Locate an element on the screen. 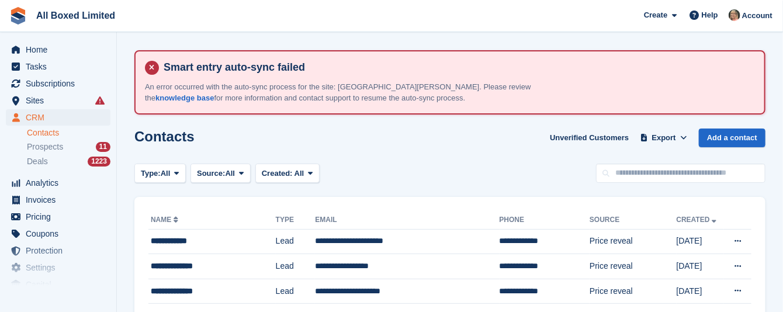 Image resolution: width=783 pixels, height=312 pixels. span: Protection is located at coordinates (61, 251).